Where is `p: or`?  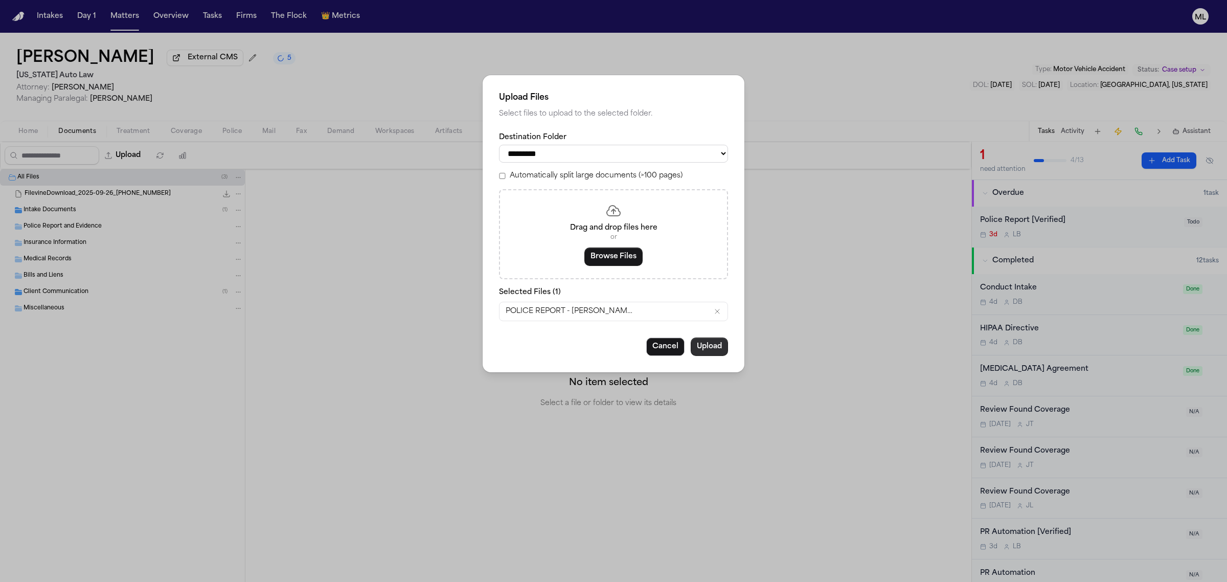
p: or is located at coordinates (613, 237).